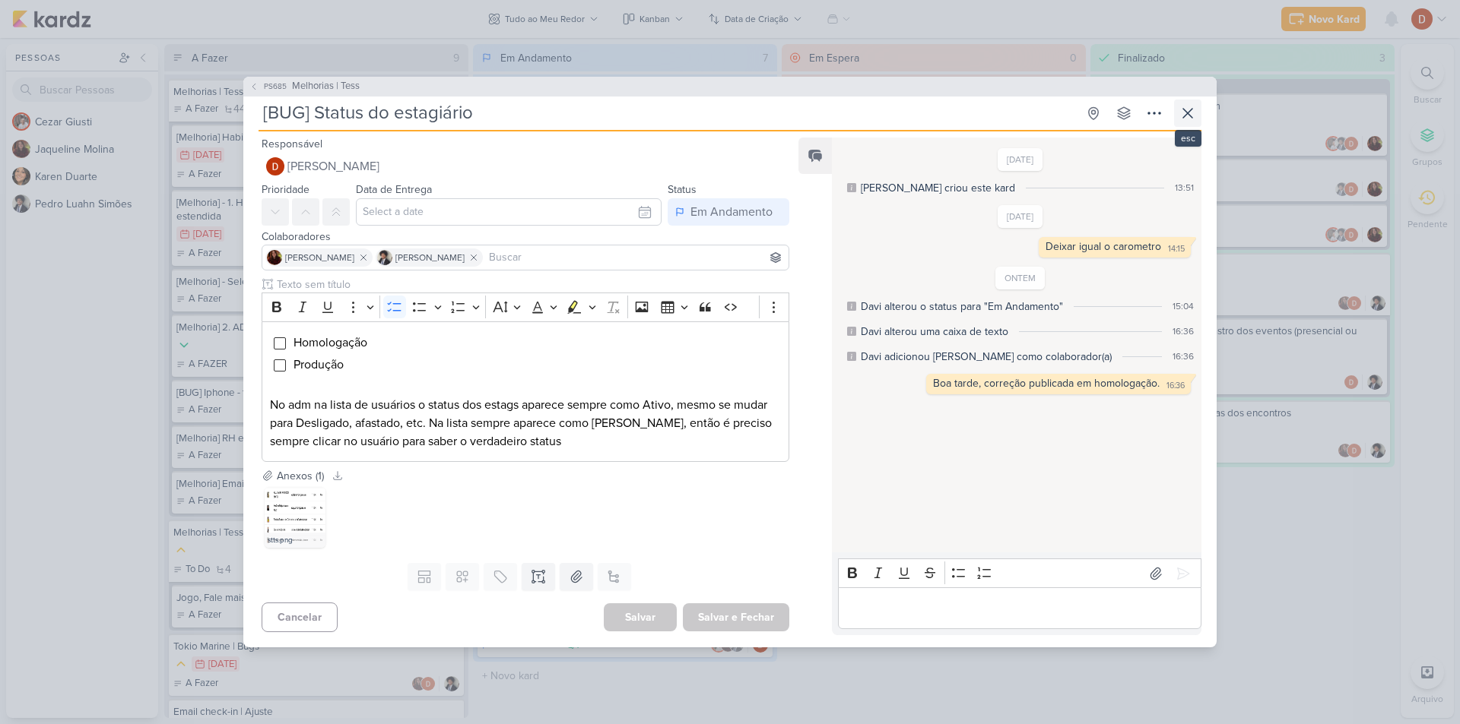 The image size is (1460, 724). I want to click on div: Colaboradores, so click(525, 236).